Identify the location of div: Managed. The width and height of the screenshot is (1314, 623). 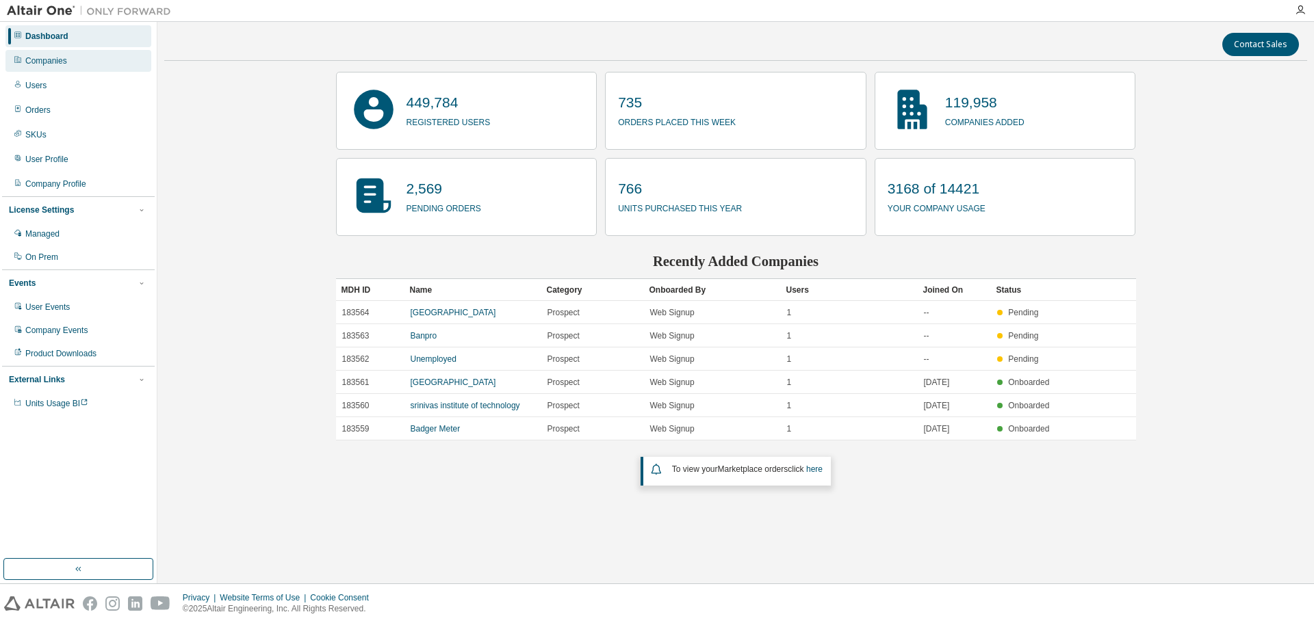
(42, 234).